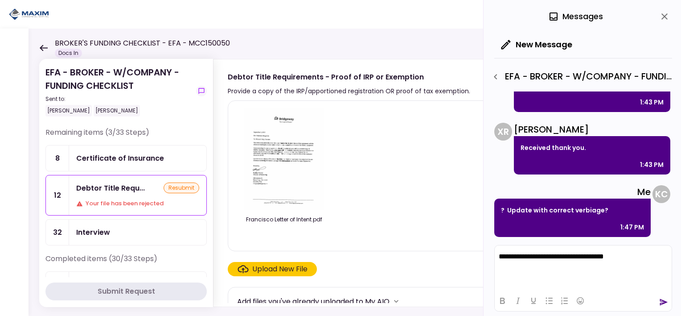 This screenshot has height=316, width=681. Describe the element at coordinates (126, 136) in the screenshot. I see `div: Remaining items (3/33 Steps)` at that location.